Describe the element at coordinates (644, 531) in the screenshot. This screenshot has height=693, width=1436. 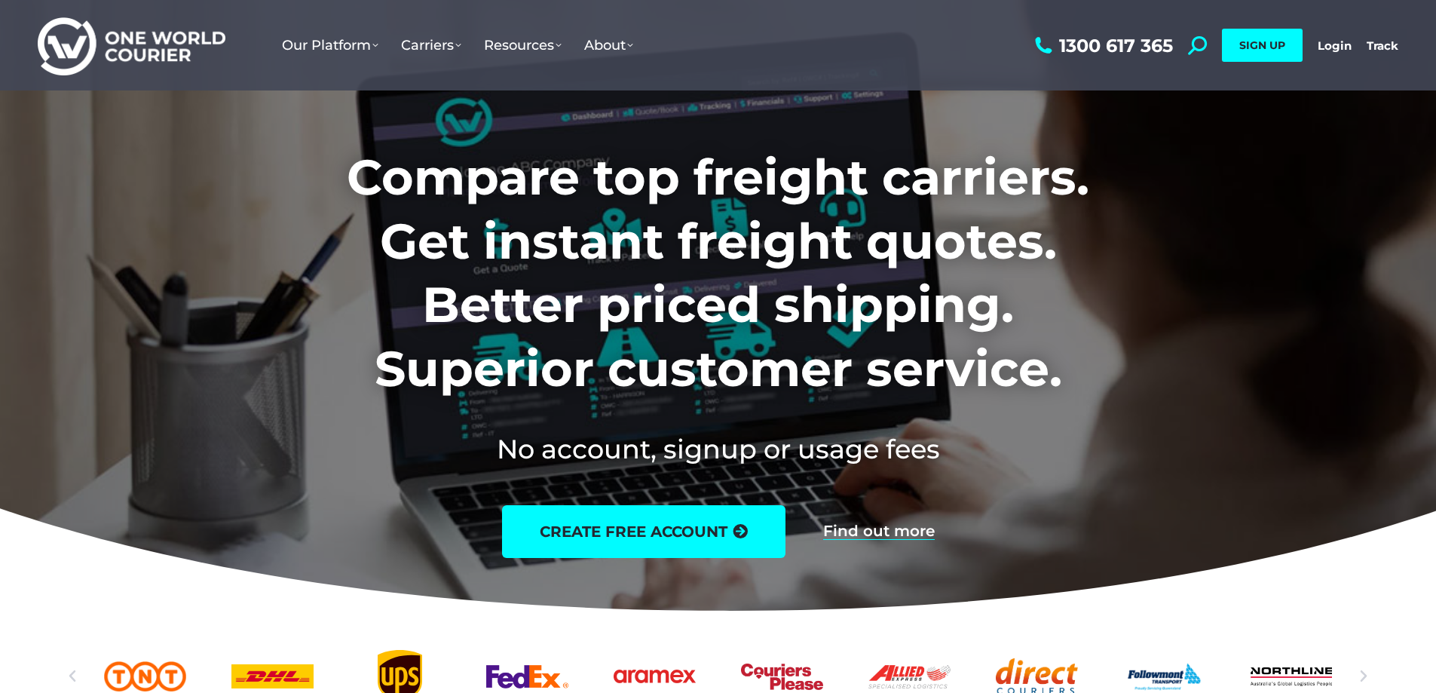
I see `a: create free account` at that location.